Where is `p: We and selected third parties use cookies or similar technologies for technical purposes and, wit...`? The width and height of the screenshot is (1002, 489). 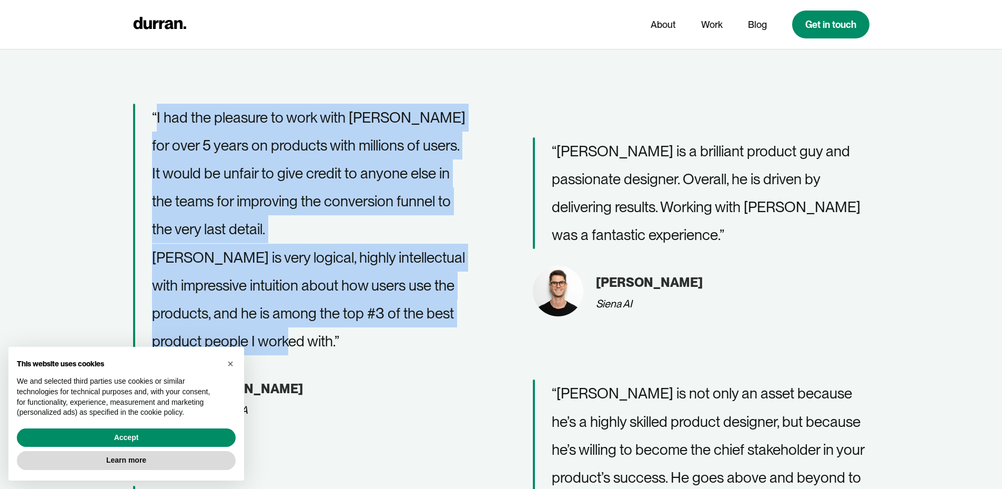 p: We and selected third parties use cookies or similar technologies for technical purposes and, wit... is located at coordinates (118, 397).